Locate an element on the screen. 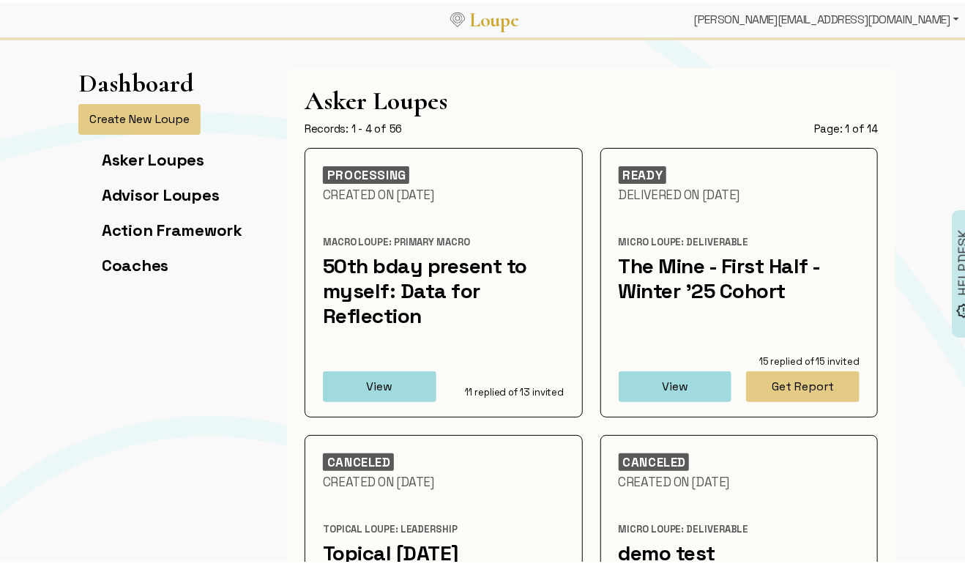 The image size is (965, 564). img: Loupe Logo is located at coordinates (458, 18).